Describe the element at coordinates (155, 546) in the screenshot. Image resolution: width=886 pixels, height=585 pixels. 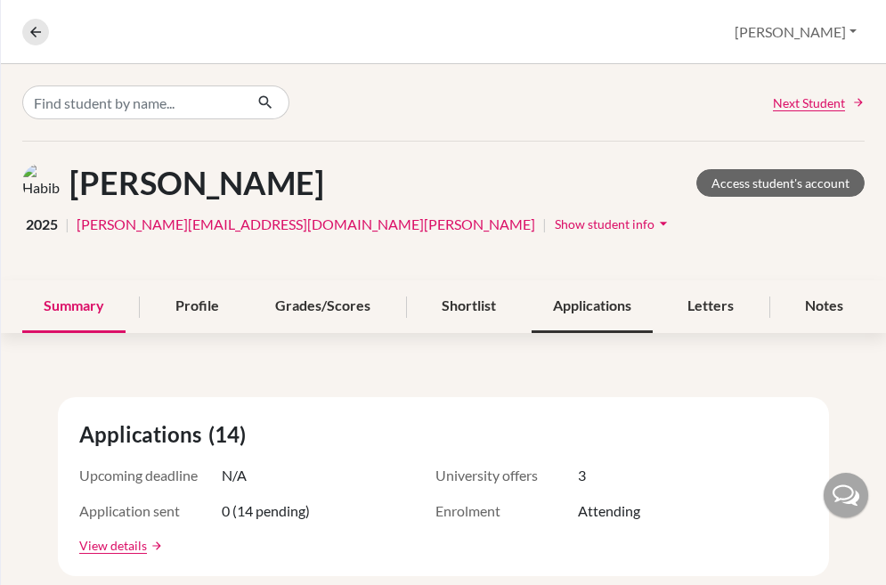
I see `a: arrow_forward` at that location.